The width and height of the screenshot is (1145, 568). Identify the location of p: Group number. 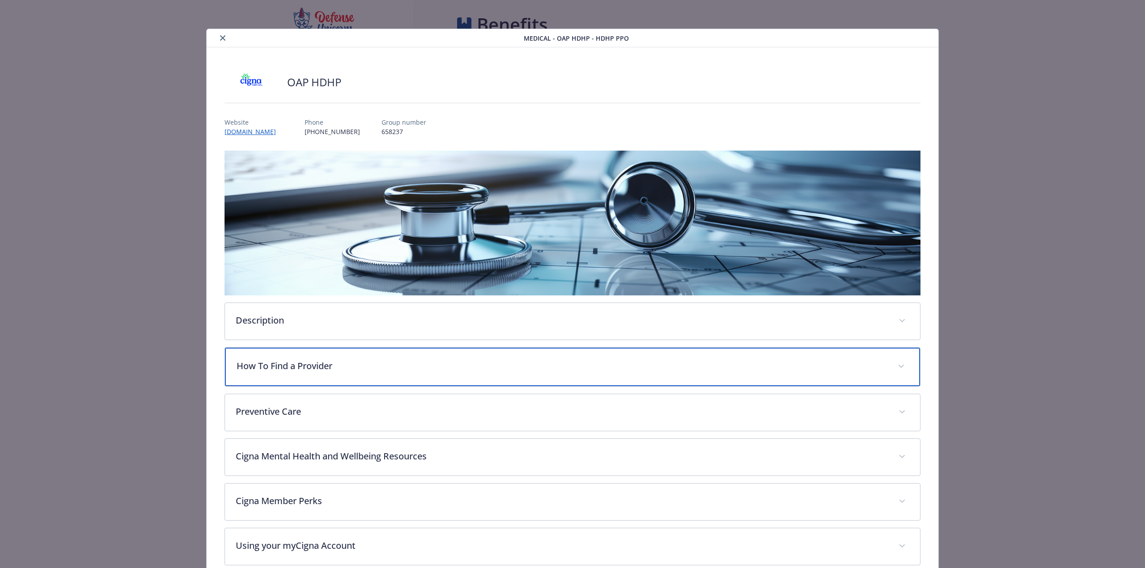
(404, 122).